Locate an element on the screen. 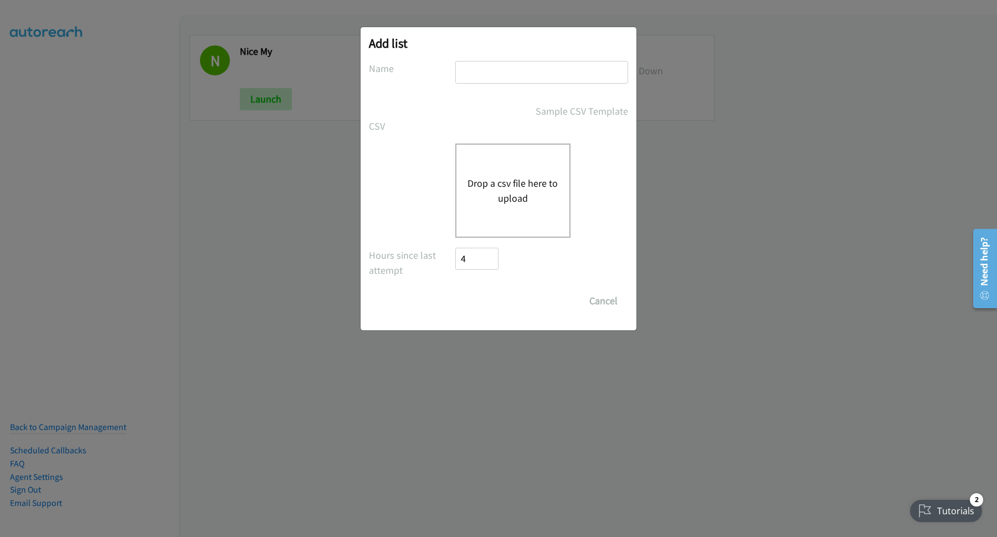  h2: Add list is located at coordinates (499, 43).